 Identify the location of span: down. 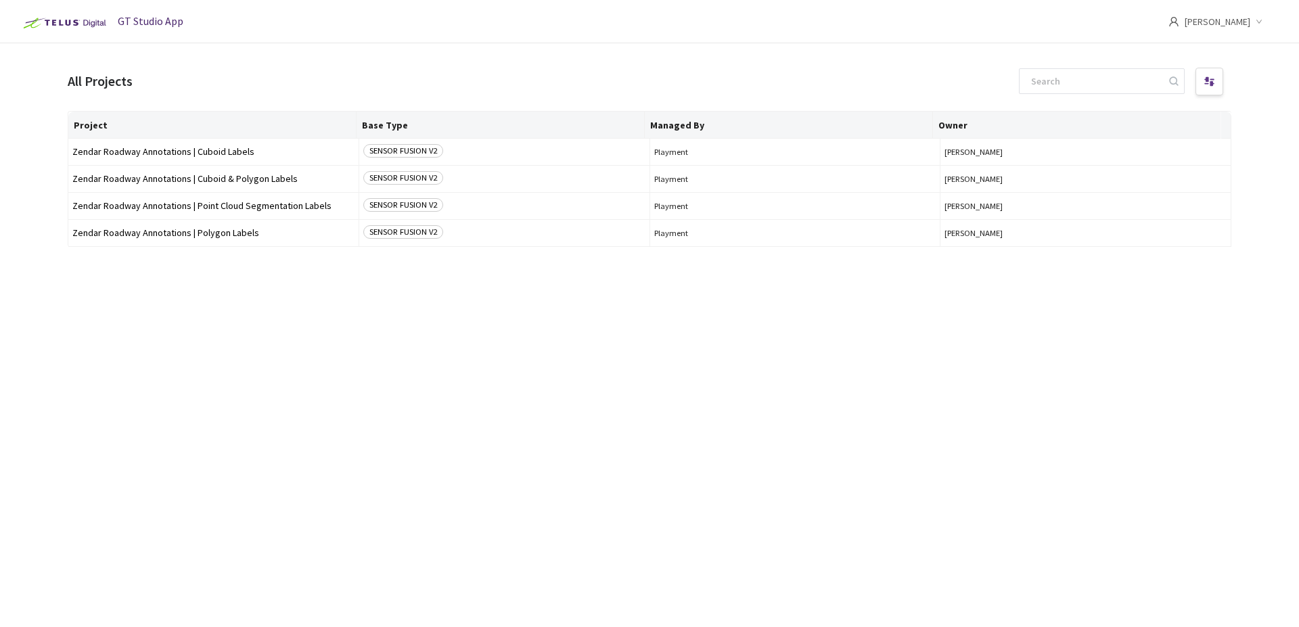
(1259, 22).